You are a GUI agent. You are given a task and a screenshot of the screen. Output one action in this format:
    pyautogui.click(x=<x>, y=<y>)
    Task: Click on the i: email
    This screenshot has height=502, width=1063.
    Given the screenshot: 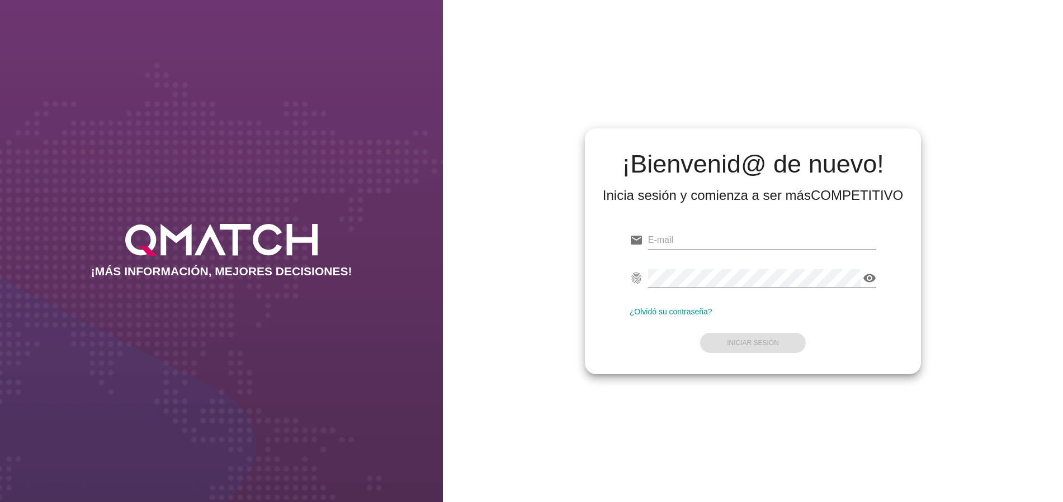 What is the action you would take?
    pyautogui.click(x=636, y=240)
    